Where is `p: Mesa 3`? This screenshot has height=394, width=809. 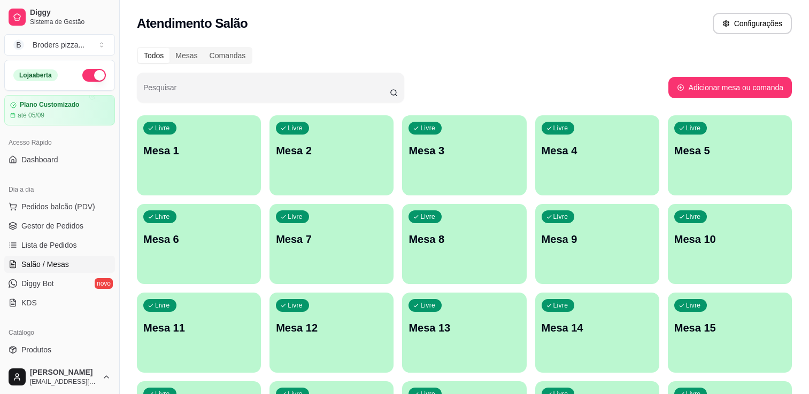 p: Mesa 3 is located at coordinates (464, 151).